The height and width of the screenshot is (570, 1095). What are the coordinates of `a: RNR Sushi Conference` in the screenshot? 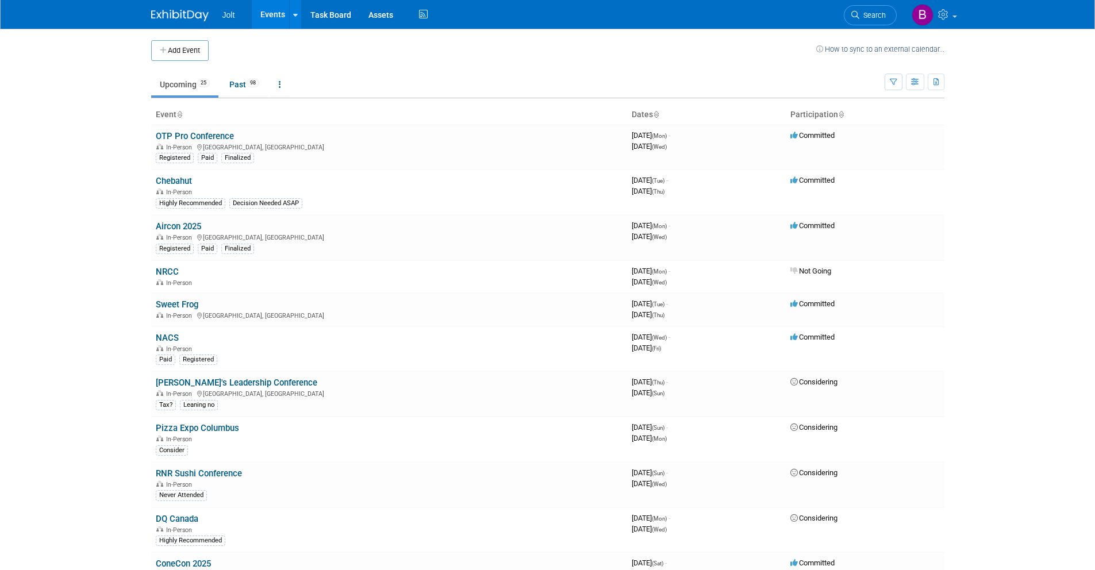 It's located at (199, 474).